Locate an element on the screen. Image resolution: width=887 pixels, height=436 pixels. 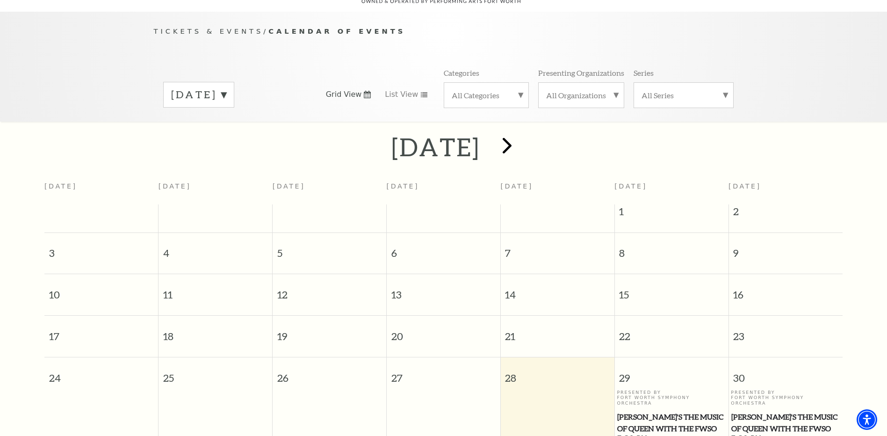
span: 19 is located at coordinates (329, 331).